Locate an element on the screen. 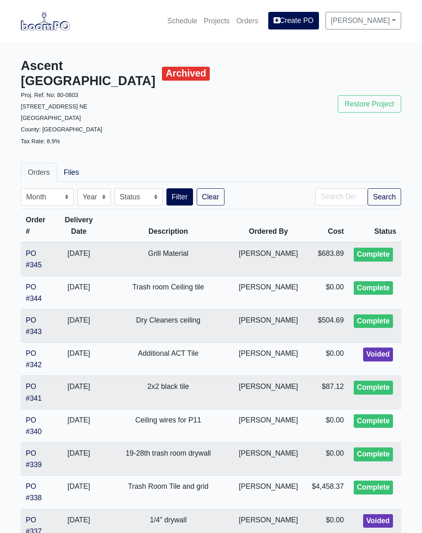 The image size is (422, 533). td: 19-28th trash room drywall is located at coordinates (168, 458).